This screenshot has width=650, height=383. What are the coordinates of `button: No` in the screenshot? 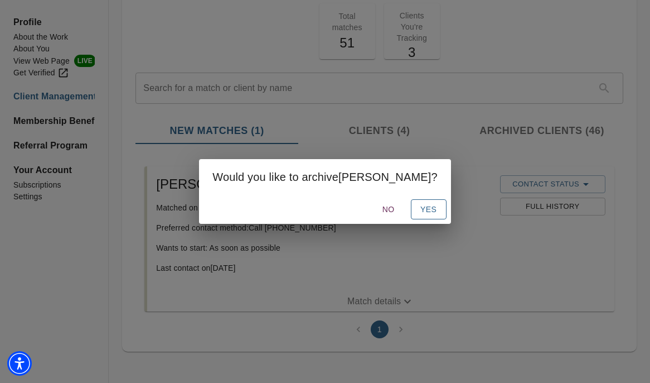 It's located at (389, 209).